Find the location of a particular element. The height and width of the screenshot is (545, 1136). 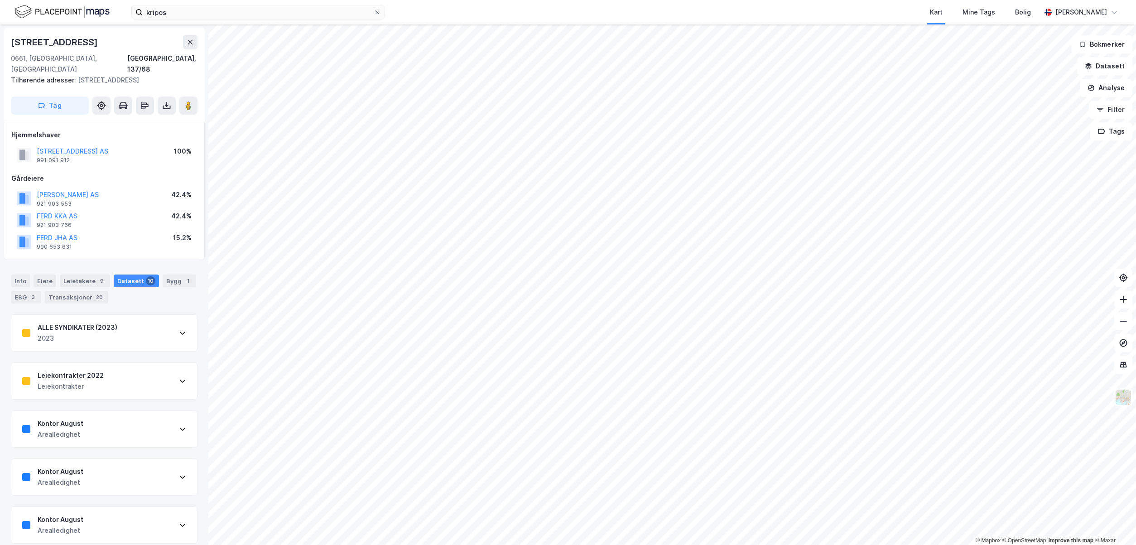

div: 1 is located at coordinates (188, 281).